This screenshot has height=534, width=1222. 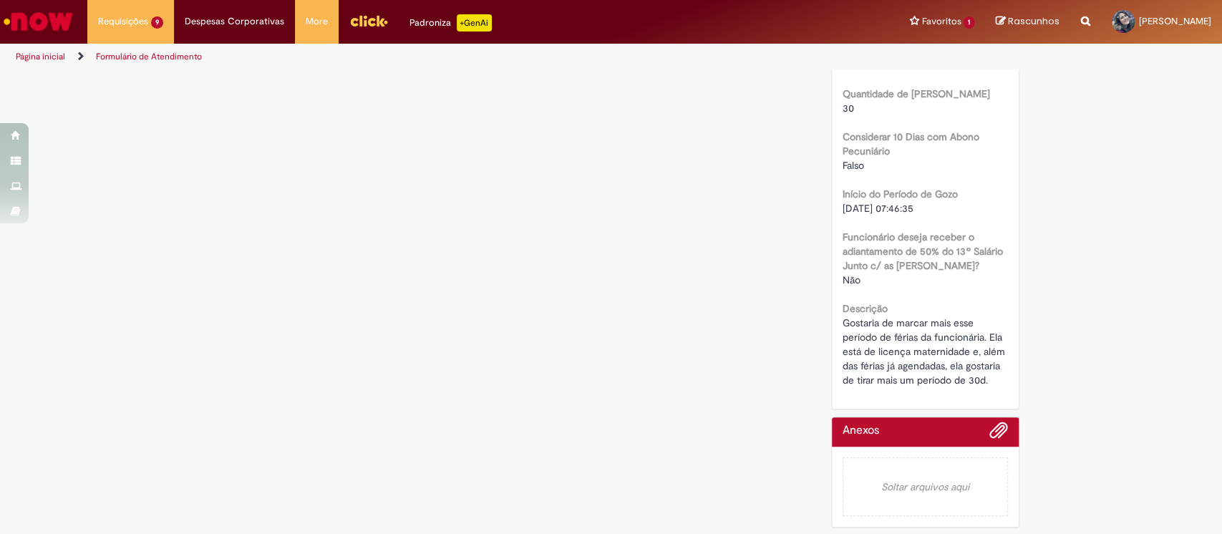 I want to click on span: Não, so click(x=851, y=280).